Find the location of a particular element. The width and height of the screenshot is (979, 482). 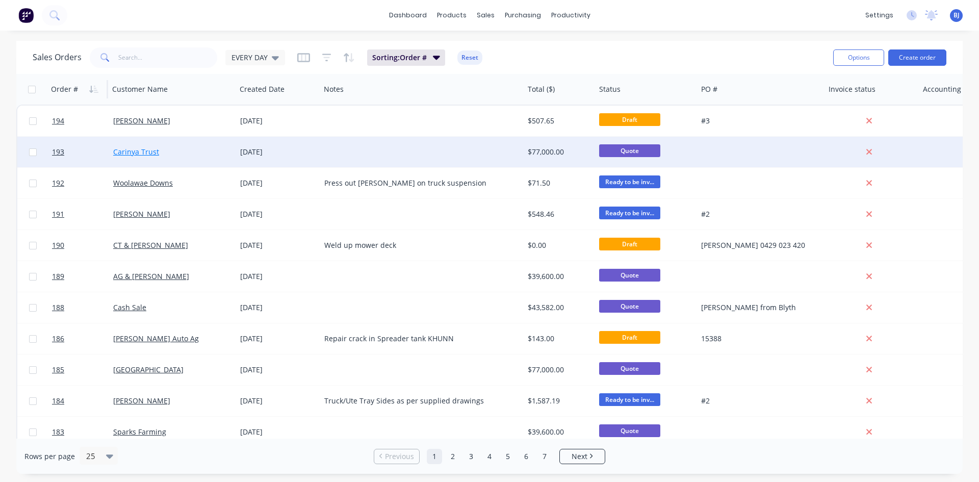

div: $71.50 is located at coordinates (558, 183).